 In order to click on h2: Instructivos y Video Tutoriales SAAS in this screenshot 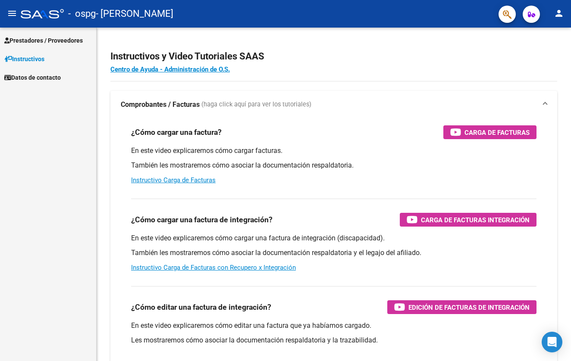, I will do `click(334, 57)`.